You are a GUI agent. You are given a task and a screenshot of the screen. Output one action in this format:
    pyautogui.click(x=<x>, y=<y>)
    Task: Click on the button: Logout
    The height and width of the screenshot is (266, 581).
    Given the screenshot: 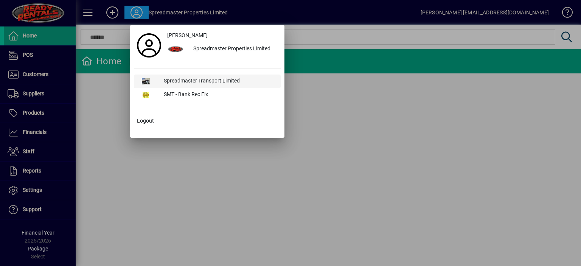 What is the action you would take?
    pyautogui.click(x=207, y=121)
    